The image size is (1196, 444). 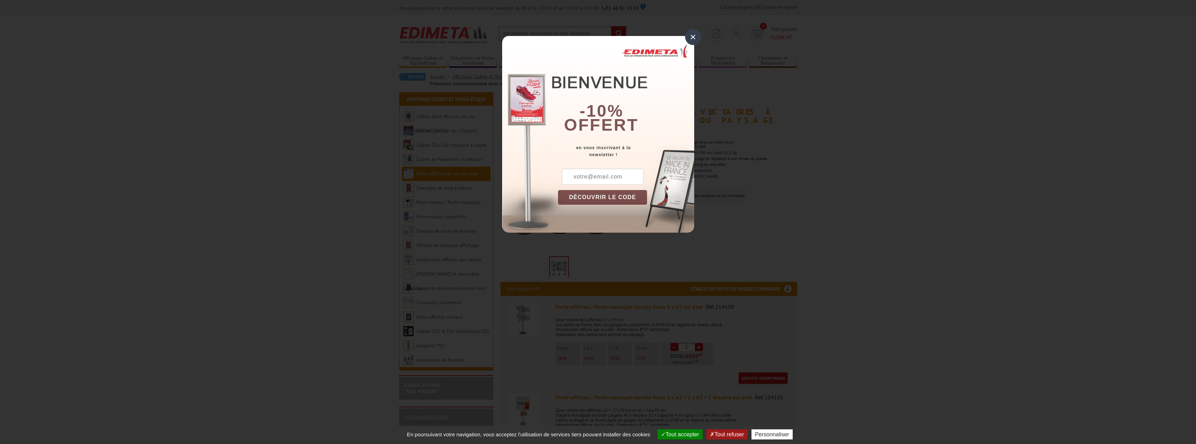 What do you see at coordinates (602, 111) in the screenshot?
I see `b: -10%` at bounding box center [602, 111].